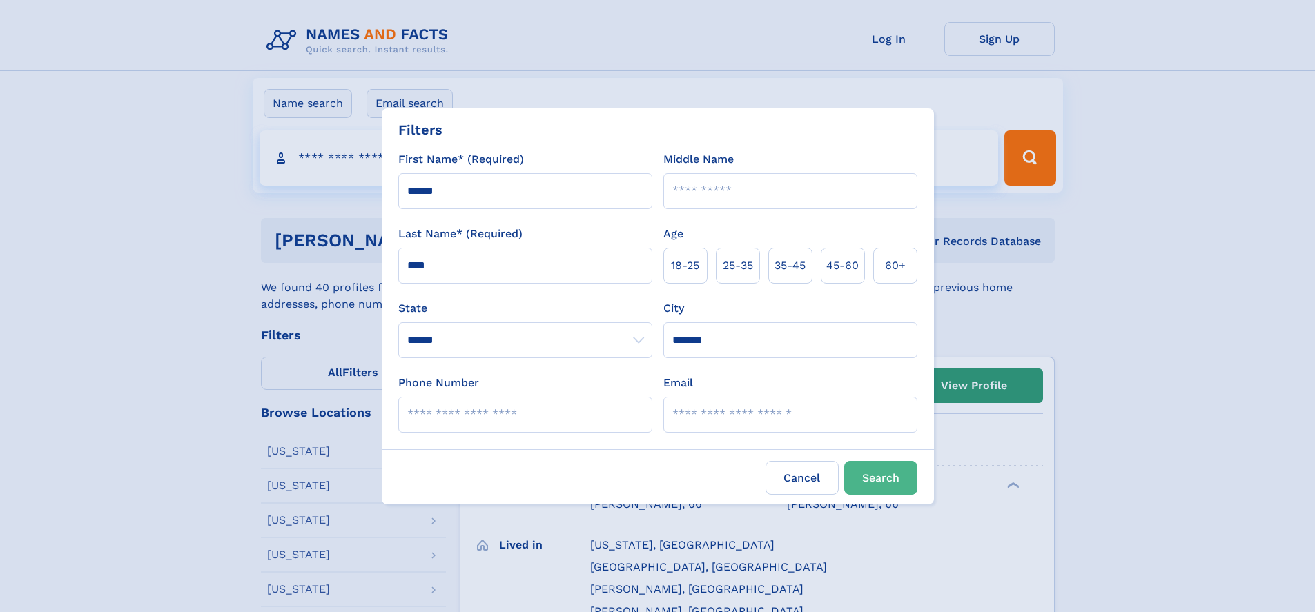  What do you see at coordinates (881, 478) in the screenshot?
I see `button: Search` at bounding box center [881, 478].